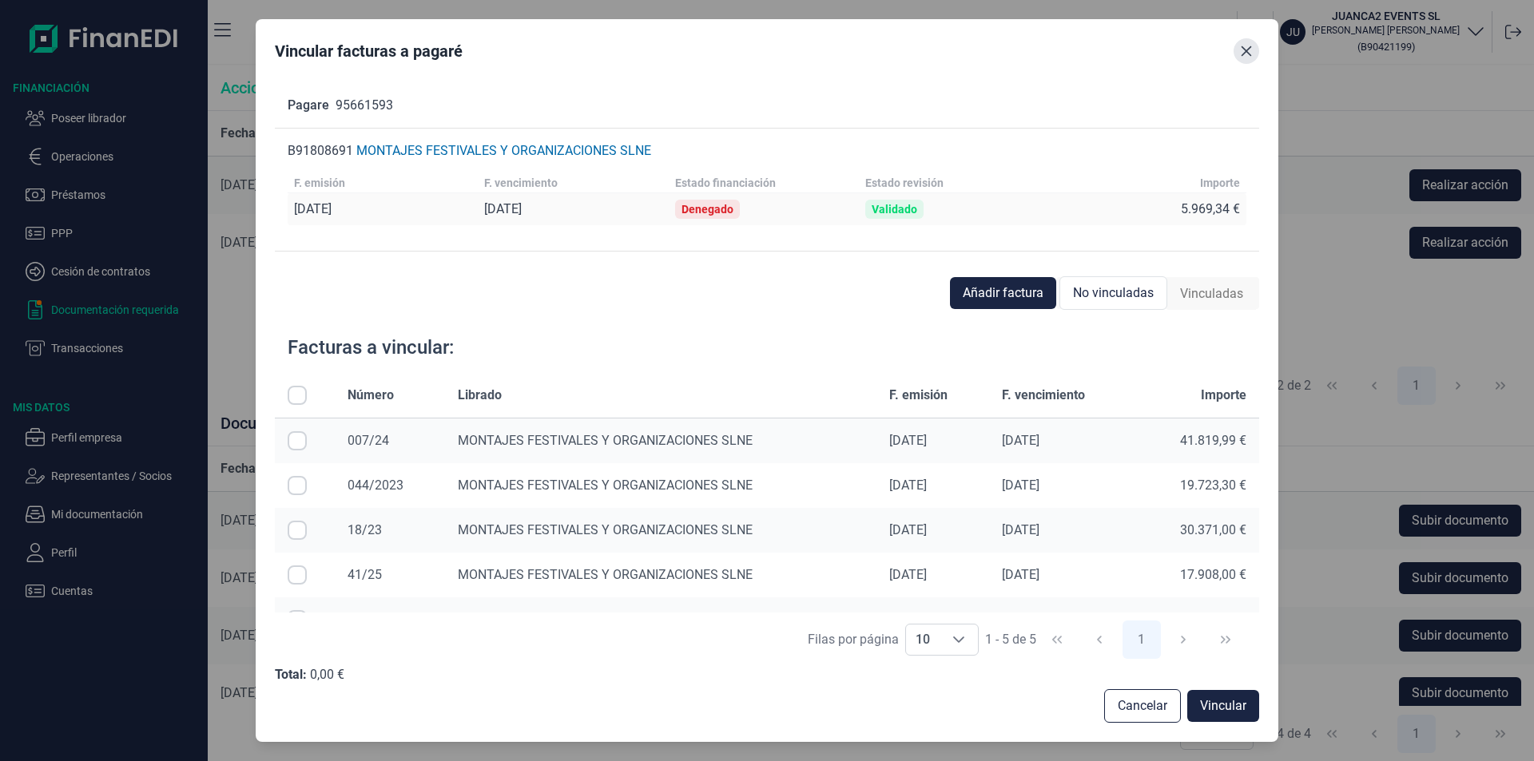 This screenshot has height=761, width=1534. What do you see at coordinates (904, 183) in the screenshot?
I see `div: Estado revisión` at bounding box center [904, 183].